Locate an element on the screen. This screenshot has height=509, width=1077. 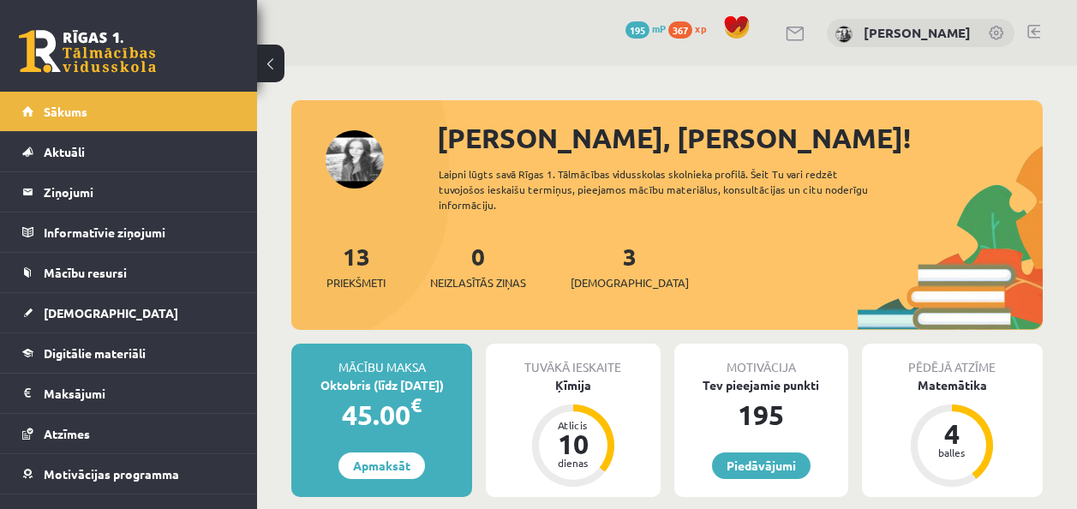
div: 195 is located at coordinates (761, 415).